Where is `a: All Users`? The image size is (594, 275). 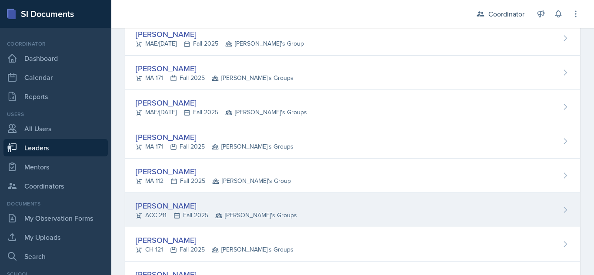
a: All Users is located at coordinates (56, 129).